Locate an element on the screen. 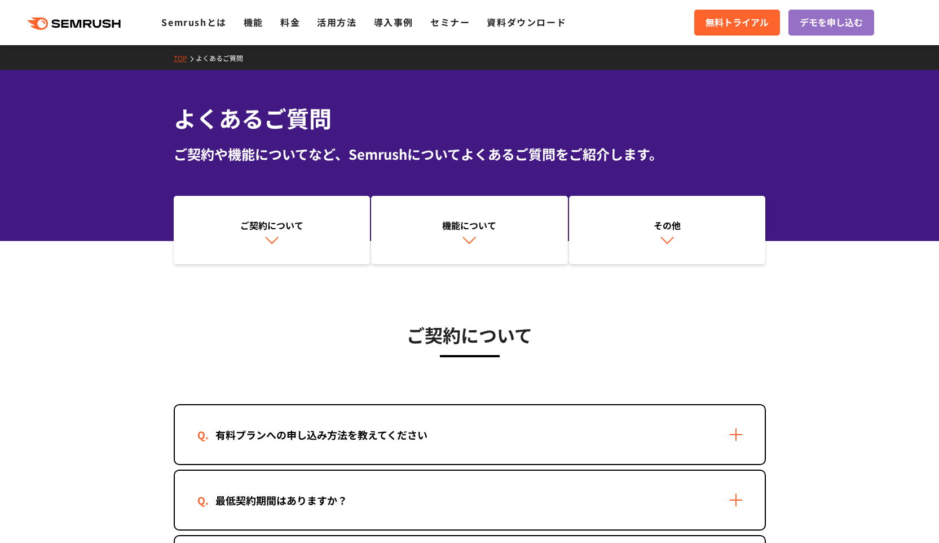 This screenshot has width=939, height=543. h3: ご契約について is located at coordinates (470, 335).